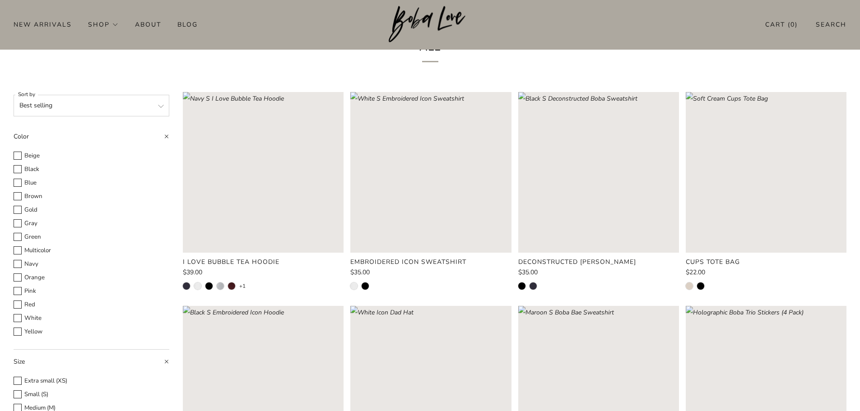 This screenshot has height=411, width=860. Describe the element at coordinates (91, 278) in the screenshot. I see `label: Orange` at that location.